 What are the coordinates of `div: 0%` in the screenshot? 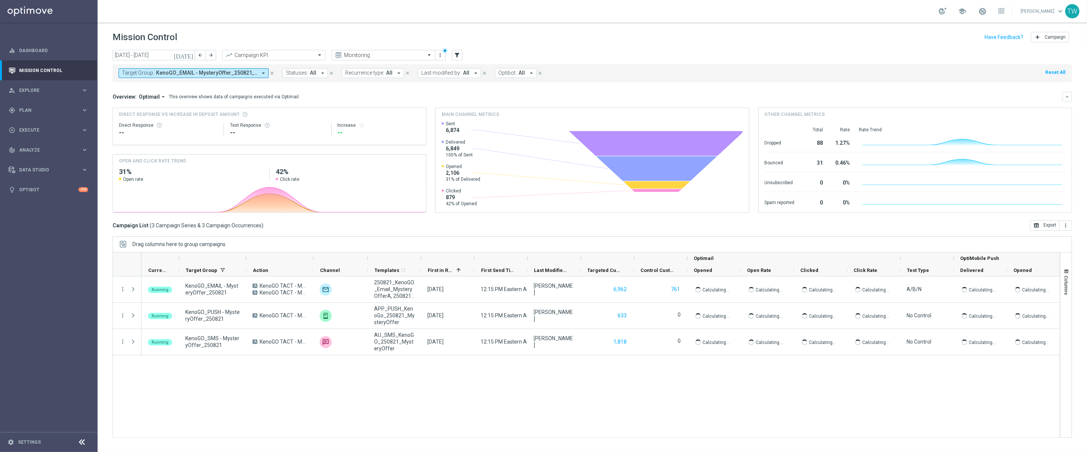 It's located at (841, 182).